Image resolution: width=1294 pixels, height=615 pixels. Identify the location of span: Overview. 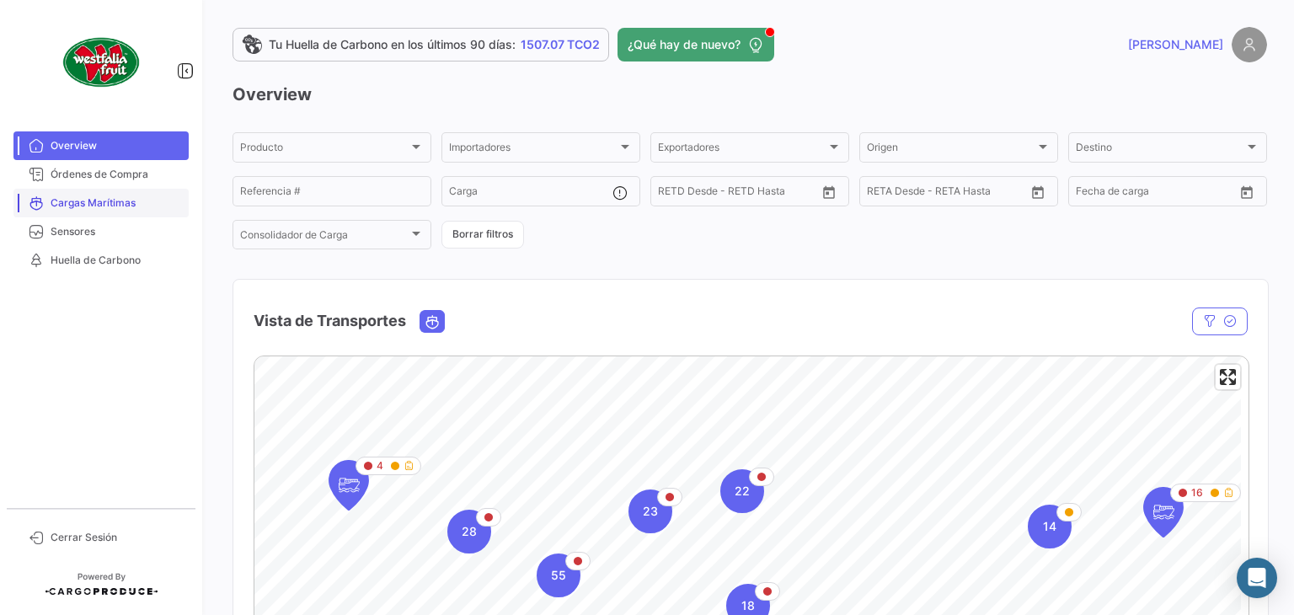
(116, 146).